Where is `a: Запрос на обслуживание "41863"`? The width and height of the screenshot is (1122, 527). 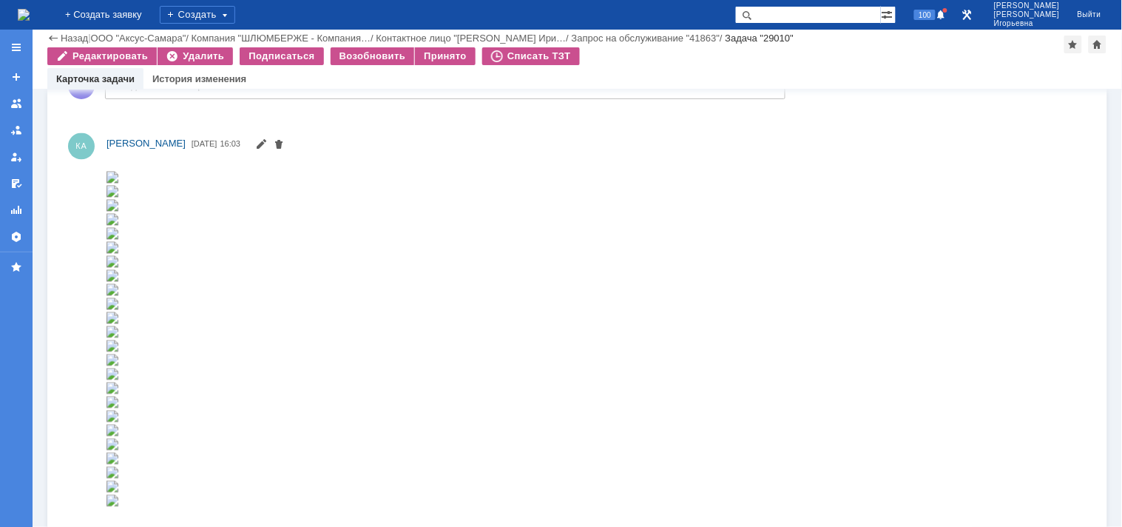
a: Запрос на обслуживание "41863" is located at coordinates (646, 38).